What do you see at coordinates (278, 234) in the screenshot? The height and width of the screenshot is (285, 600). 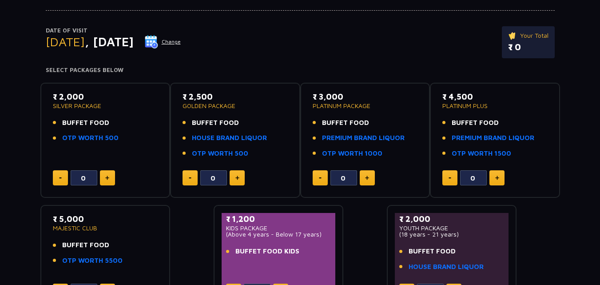 I see `p: (Above 4 years - Below 17 years)` at bounding box center [278, 234].